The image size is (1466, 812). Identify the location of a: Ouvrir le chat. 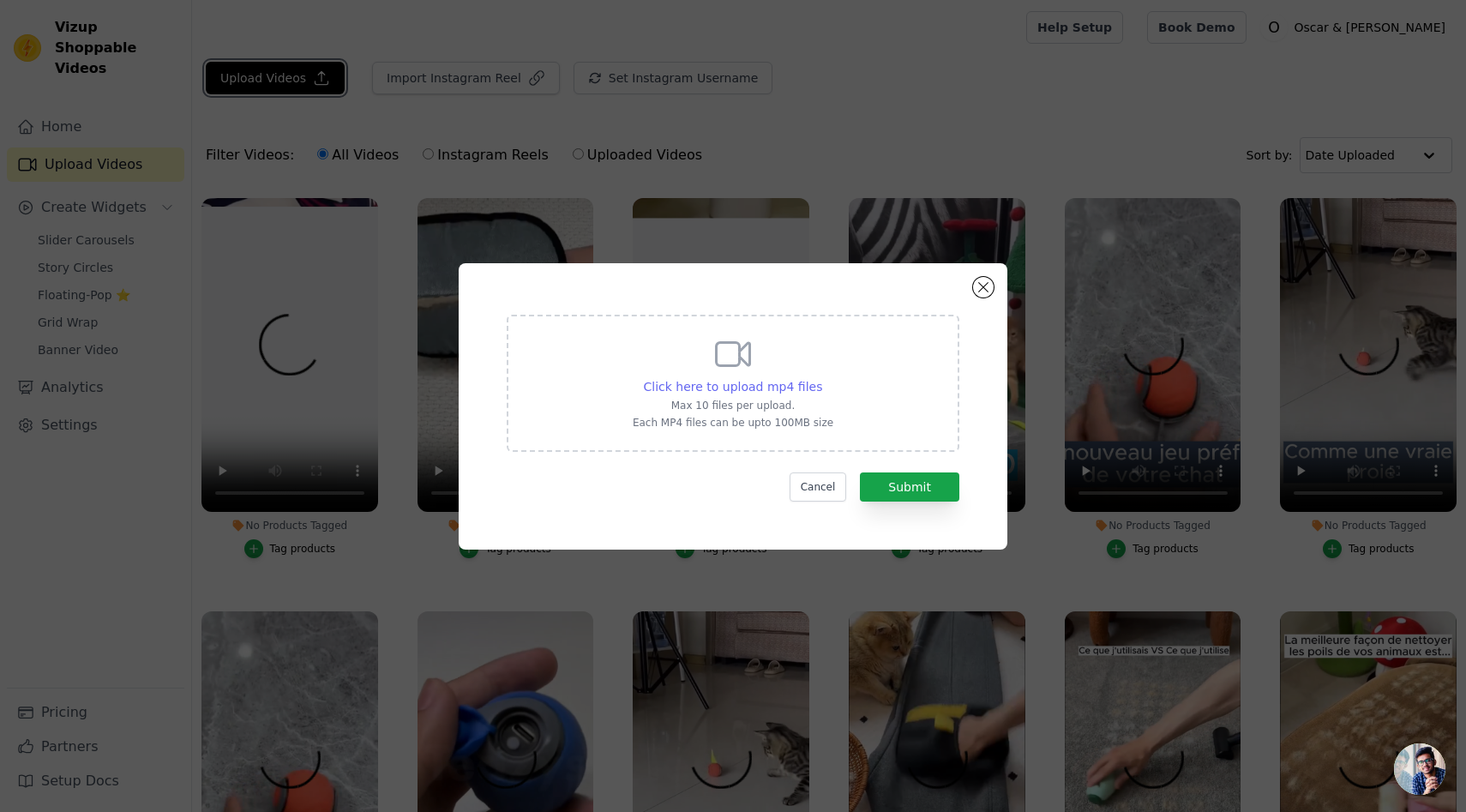
(1420, 769).